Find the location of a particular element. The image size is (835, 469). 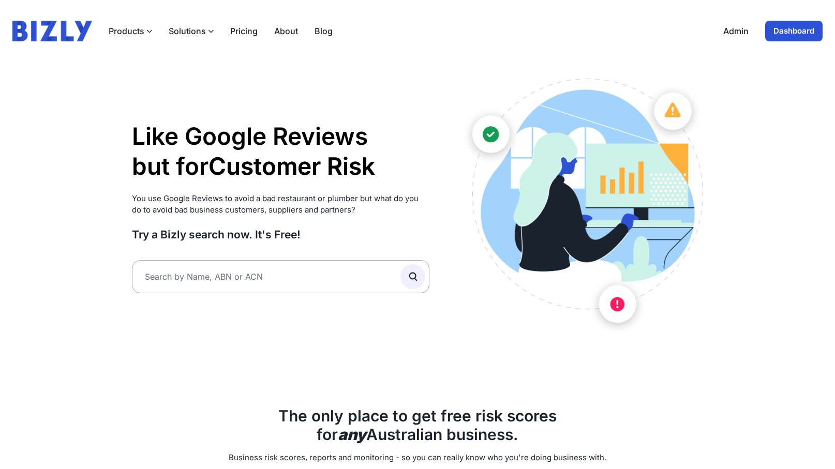

h3: Try a Bizly search now. It's Free! is located at coordinates (280, 234).